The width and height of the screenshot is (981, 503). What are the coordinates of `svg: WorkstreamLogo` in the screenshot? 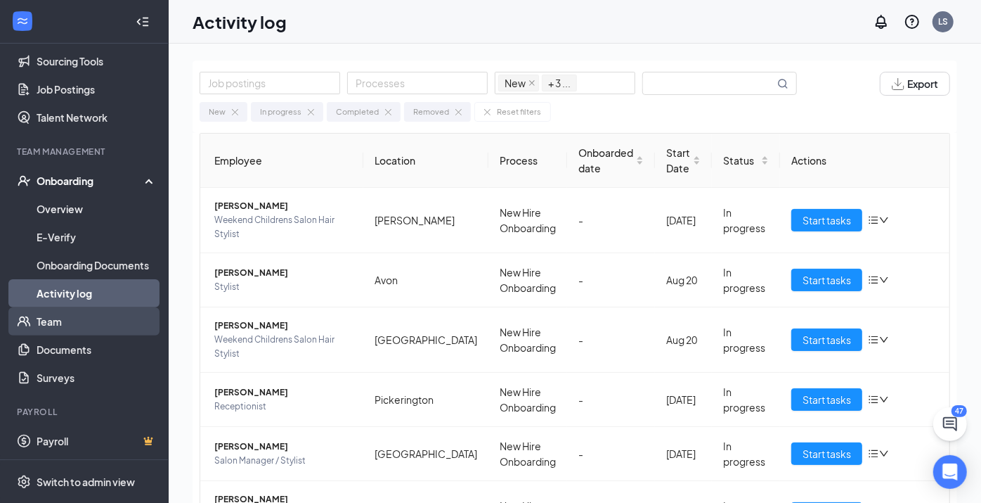 It's located at (22, 21).